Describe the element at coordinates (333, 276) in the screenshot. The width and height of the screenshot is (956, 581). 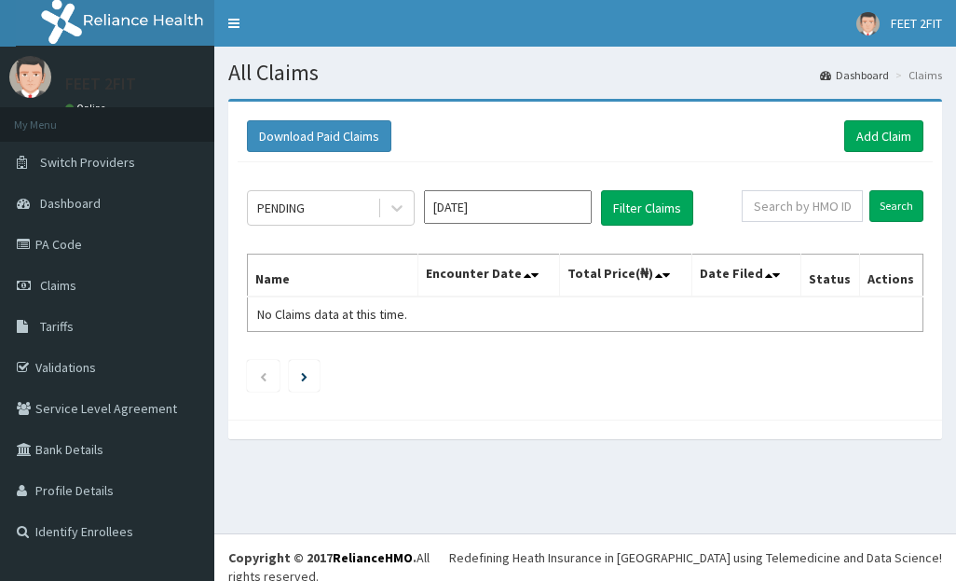
I see `th: Name` at that location.